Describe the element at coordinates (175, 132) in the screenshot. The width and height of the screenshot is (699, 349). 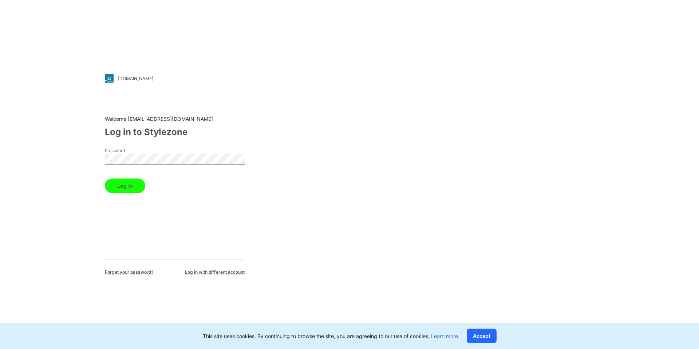
I see `div: Log in to Stylezone` at that location.